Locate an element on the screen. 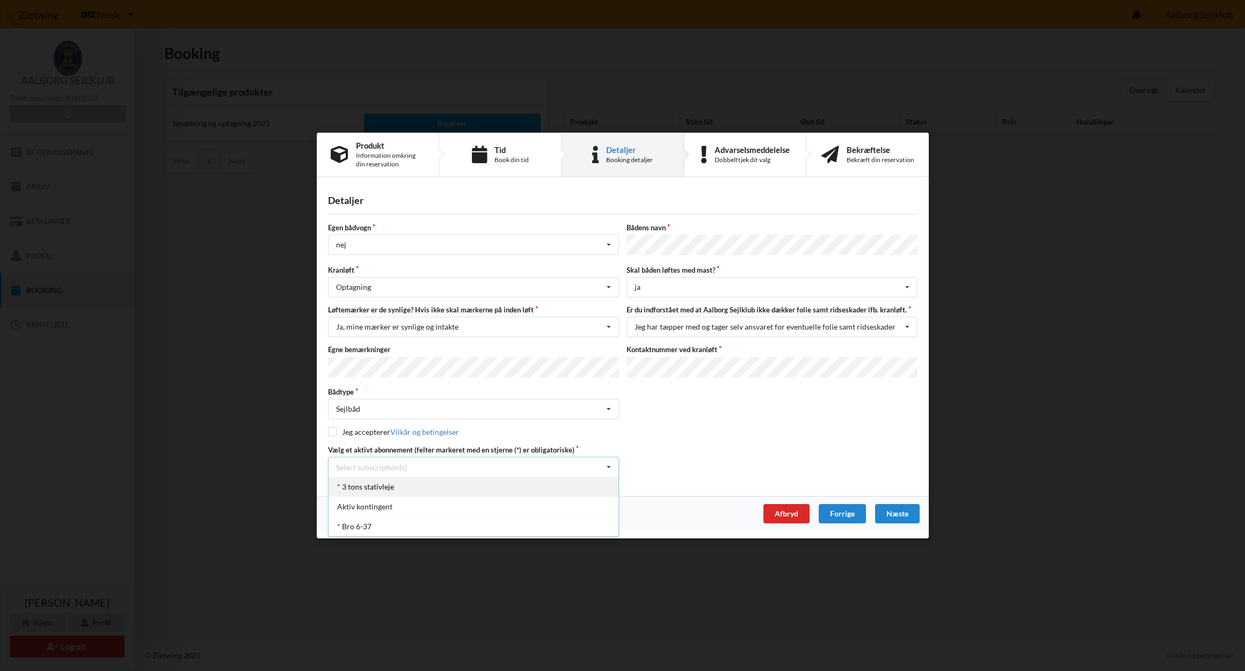 This screenshot has width=1245, height=671. div: Booking detaljer is located at coordinates (629, 160).